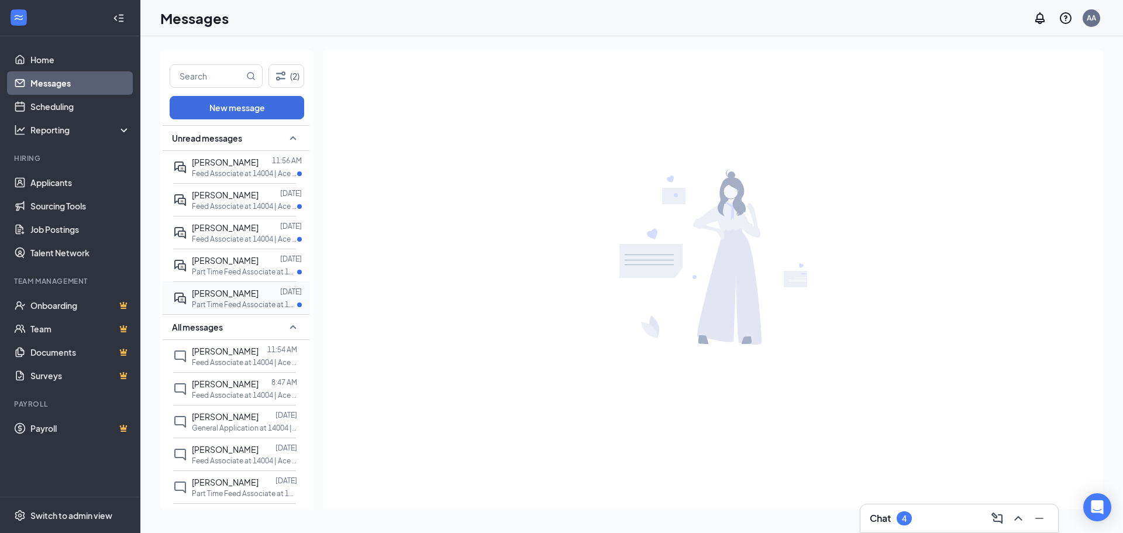 Image resolution: width=1123 pixels, height=533 pixels. What do you see at coordinates (80, 229) in the screenshot?
I see `a: Job Postings` at bounding box center [80, 229].